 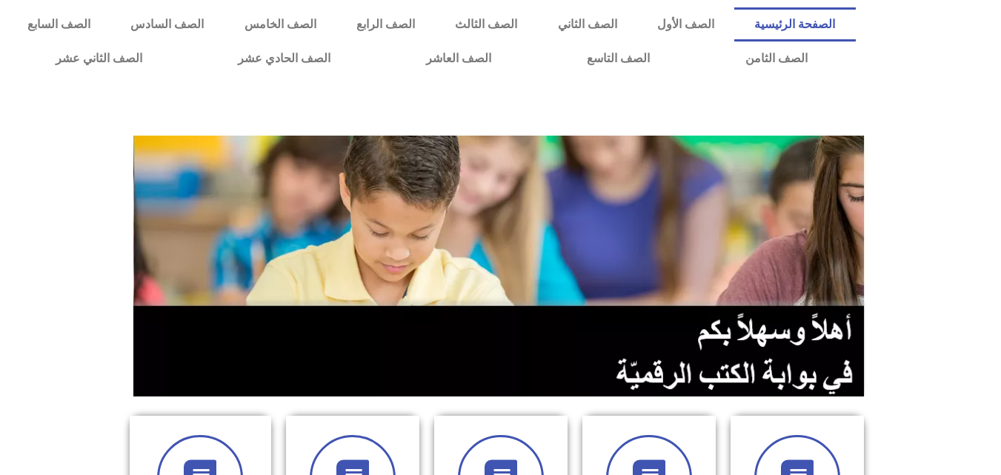 I want to click on a: الصفحة الرئيسية, so click(x=794, y=24).